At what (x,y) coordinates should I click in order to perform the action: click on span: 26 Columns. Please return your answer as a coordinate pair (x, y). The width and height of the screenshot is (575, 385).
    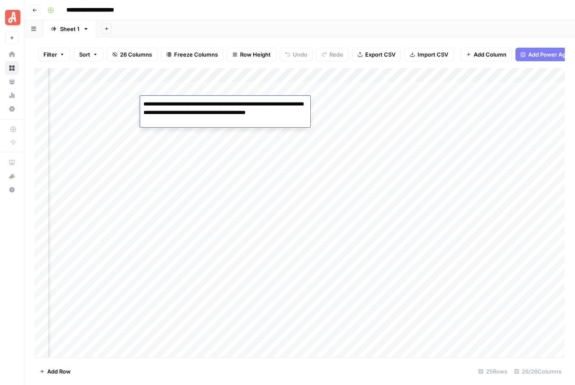
    Looking at the image, I should click on (136, 54).